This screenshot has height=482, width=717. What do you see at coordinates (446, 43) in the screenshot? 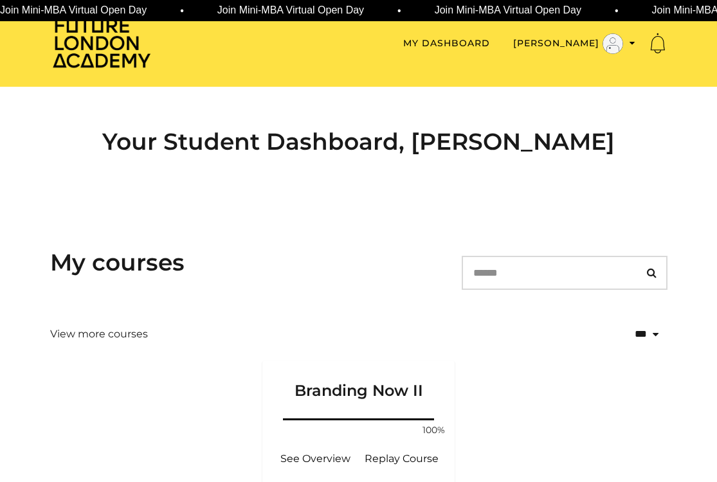
I see `a: My Dashboard` at bounding box center [446, 43].